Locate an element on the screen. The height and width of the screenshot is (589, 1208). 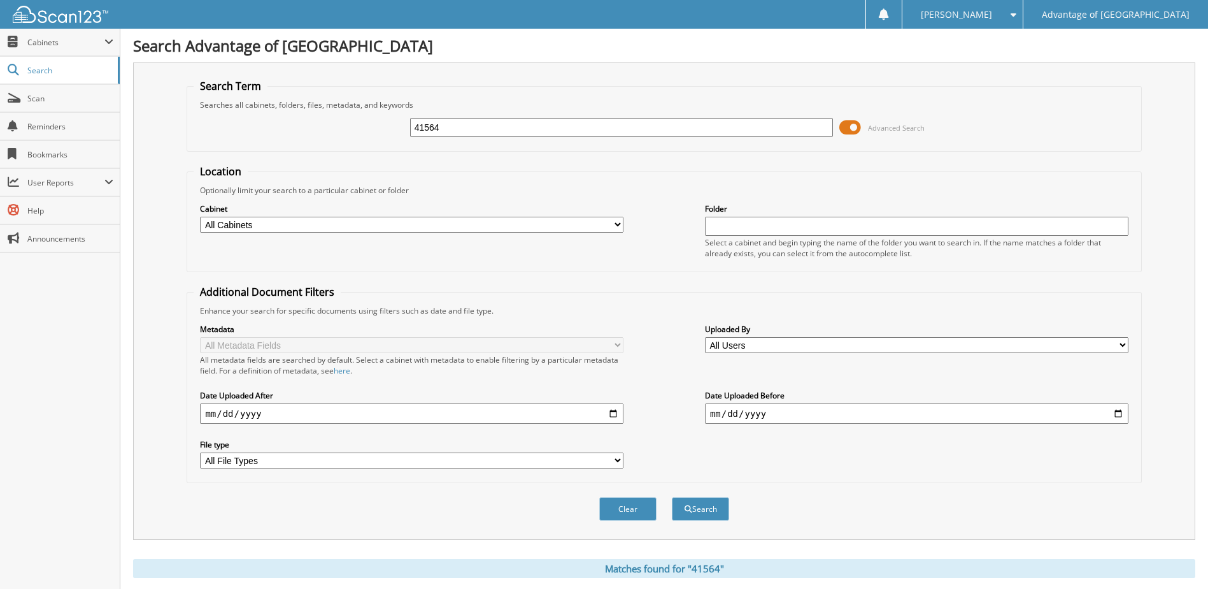
div: Enhance your search for specific documents using filters such as date and file type. is located at coordinates (664, 310).